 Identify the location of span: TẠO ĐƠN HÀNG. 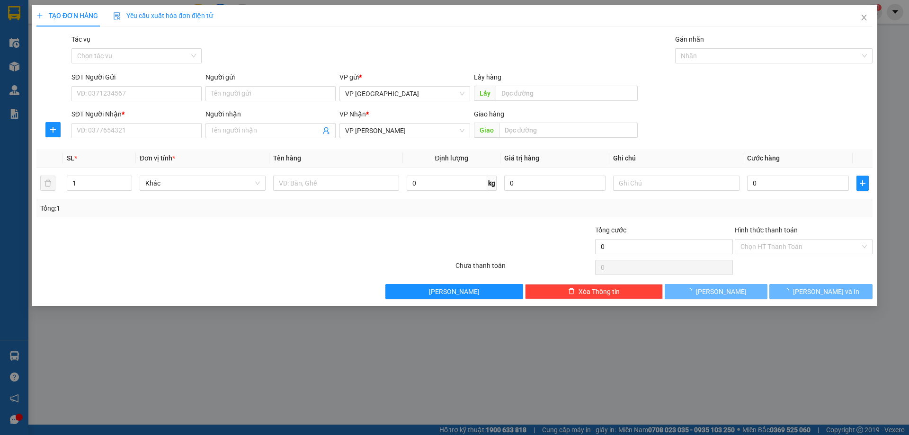
(67, 16).